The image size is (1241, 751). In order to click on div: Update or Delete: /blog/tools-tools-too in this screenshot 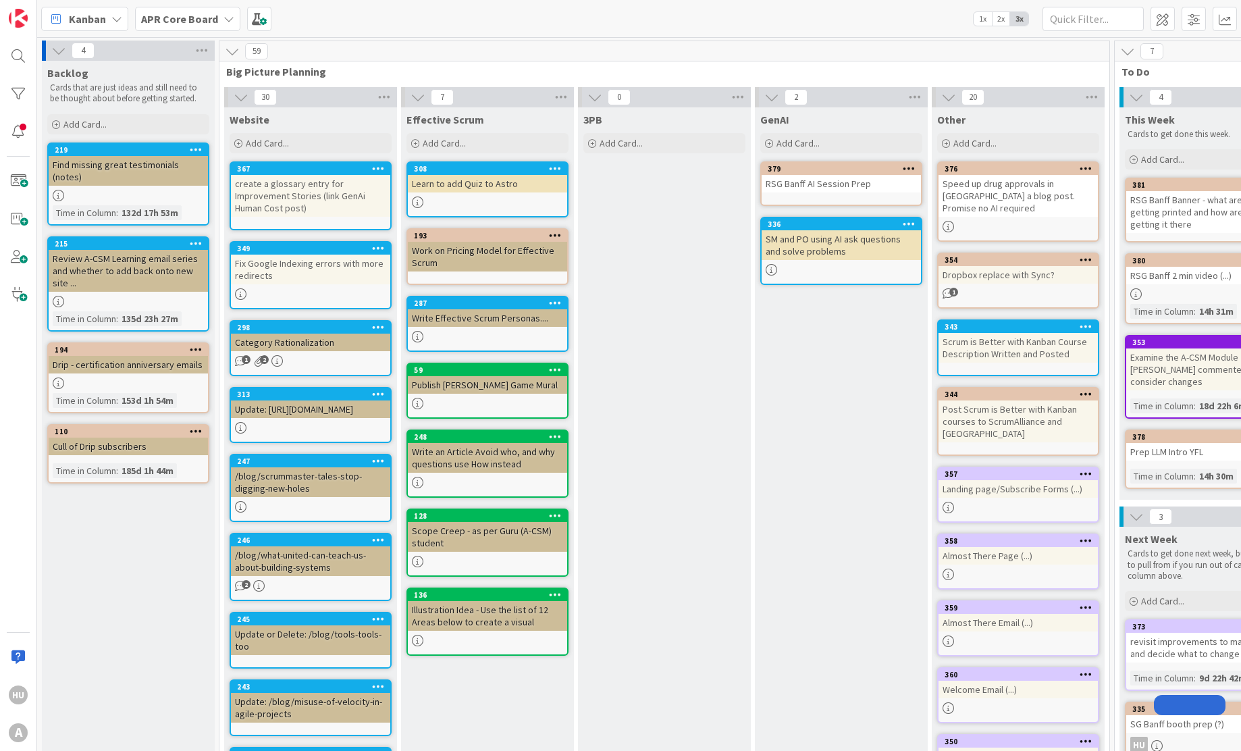, I will do `click(310, 640)`.